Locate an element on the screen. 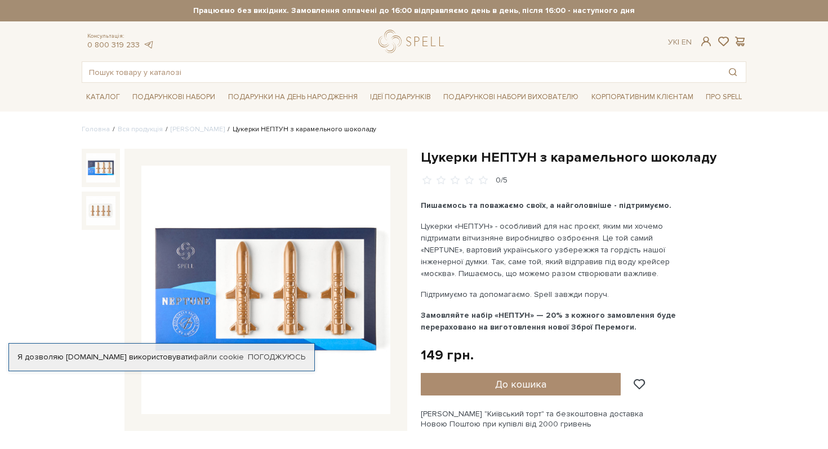  a: Подарунки на День народження is located at coordinates (293, 97).